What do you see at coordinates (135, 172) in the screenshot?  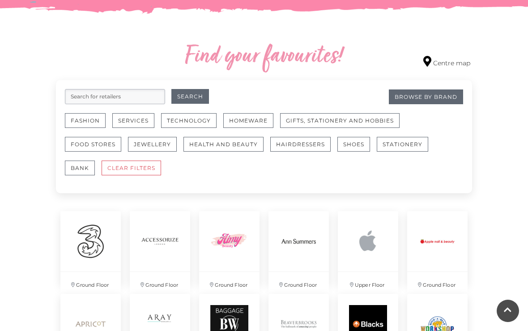 I see `a: CLEAR FILTERS` at bounding box center [135, 172].